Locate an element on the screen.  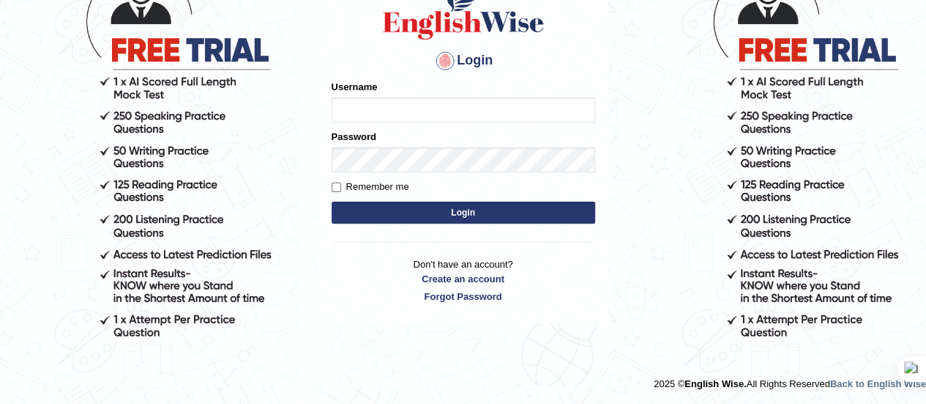
input: Remember me is located at coordinates (336, 187).